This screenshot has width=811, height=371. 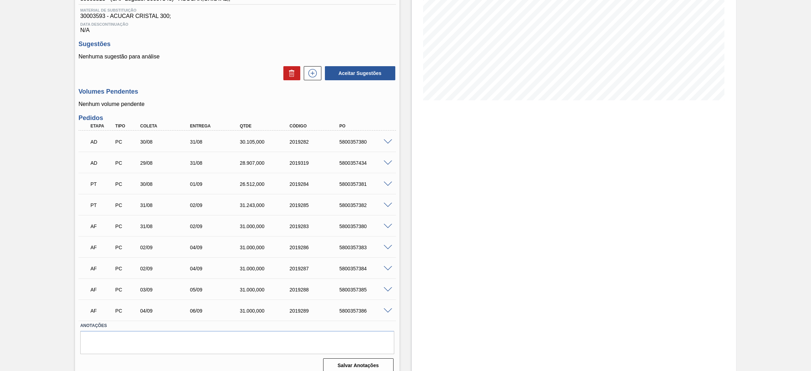 What do you see at coordinates (316, 290) in the screenshot?
I see `div: 2019288` at bounding box center [316, 290].